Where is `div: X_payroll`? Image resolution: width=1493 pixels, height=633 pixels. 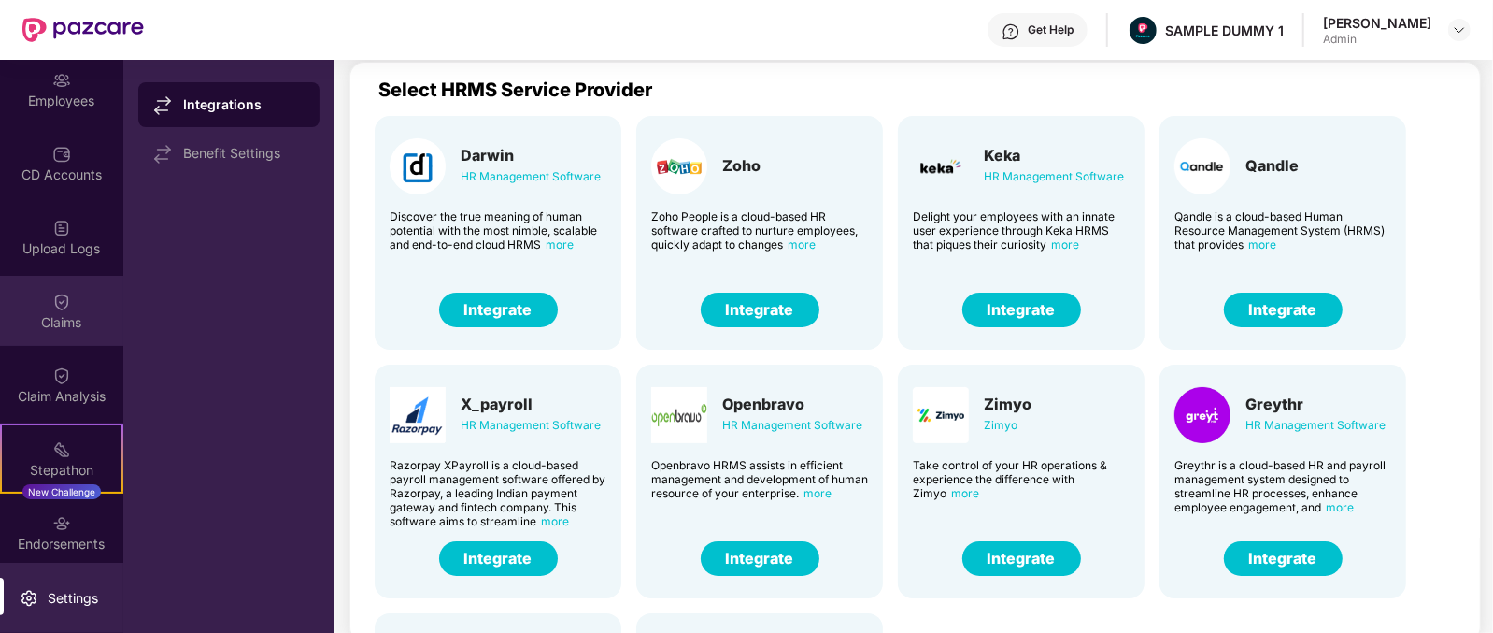 div: X_payroll is located at coordinates (531, 404).